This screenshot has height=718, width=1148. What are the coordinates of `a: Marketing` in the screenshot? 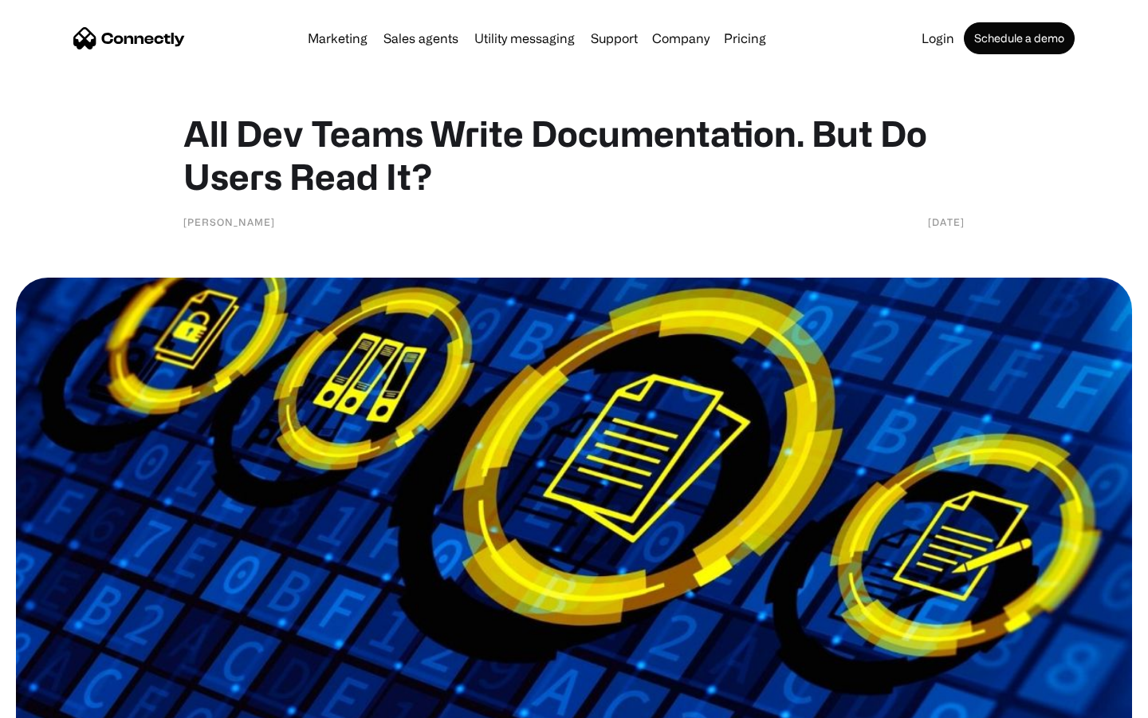 It's located at (337, 38).